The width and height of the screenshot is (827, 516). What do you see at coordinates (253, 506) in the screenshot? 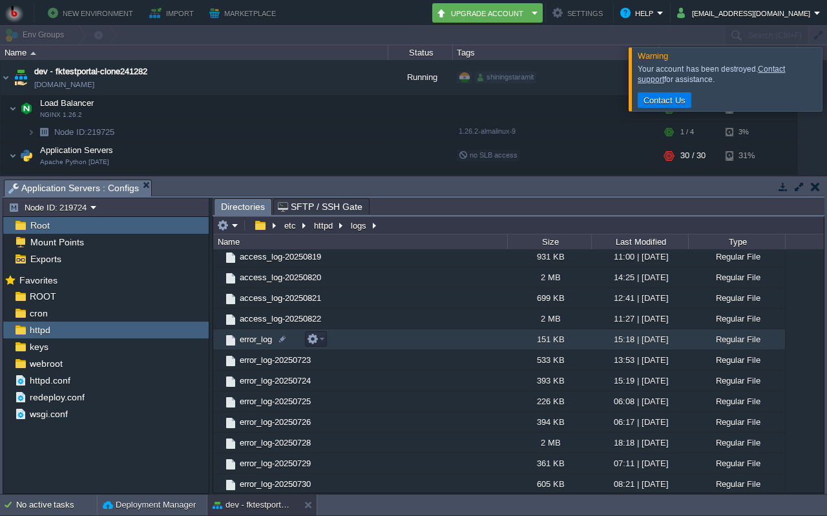
I see `button: dev - fktestportal-clone241282` at bounding box center [253, 506].